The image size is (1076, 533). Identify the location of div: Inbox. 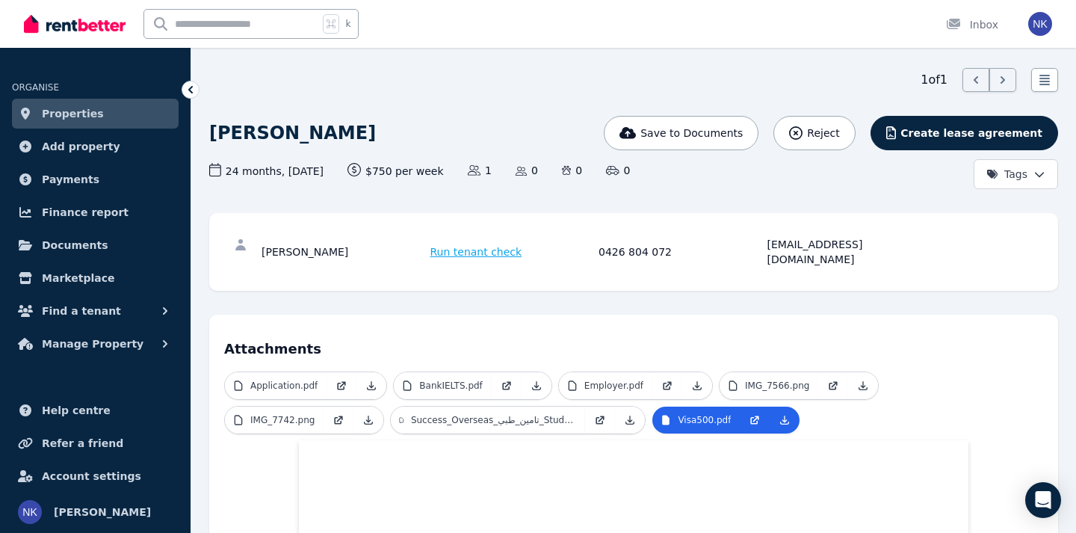
(973, 25).